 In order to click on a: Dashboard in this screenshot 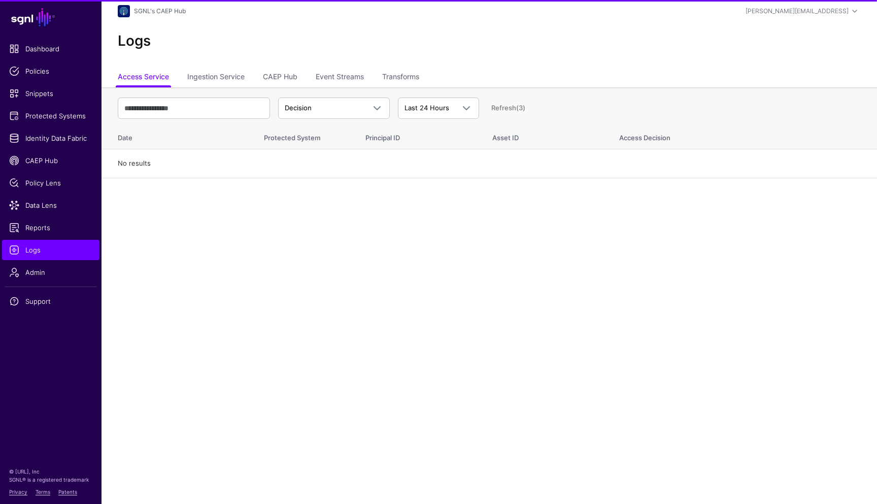, I will do `click(51, 49)`.